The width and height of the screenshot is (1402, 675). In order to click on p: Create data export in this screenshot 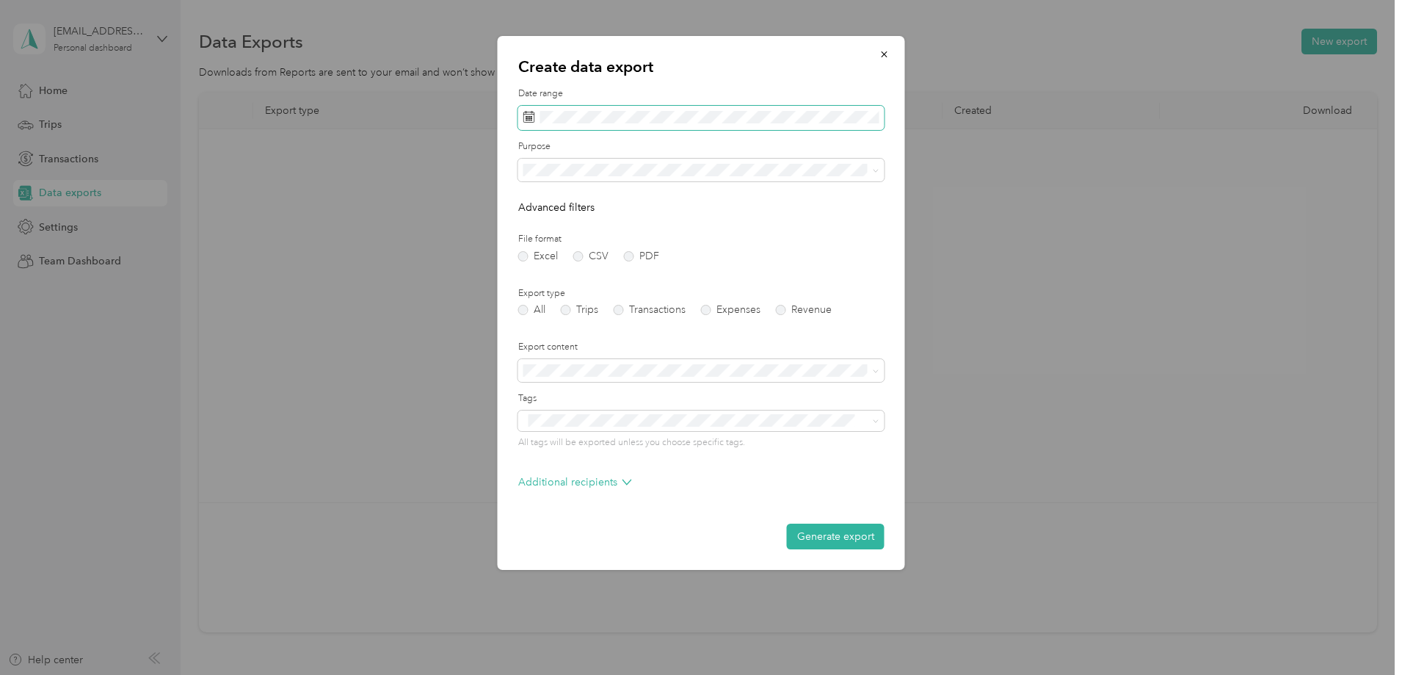, I will do `click(701, 67)`.